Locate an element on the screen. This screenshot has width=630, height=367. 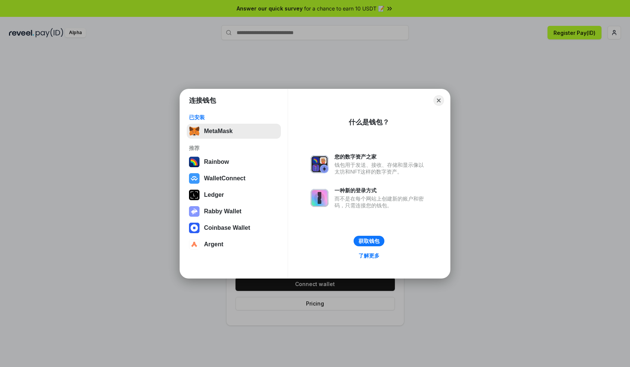
div: 获取钱包 is located at coordinates (369, 241).